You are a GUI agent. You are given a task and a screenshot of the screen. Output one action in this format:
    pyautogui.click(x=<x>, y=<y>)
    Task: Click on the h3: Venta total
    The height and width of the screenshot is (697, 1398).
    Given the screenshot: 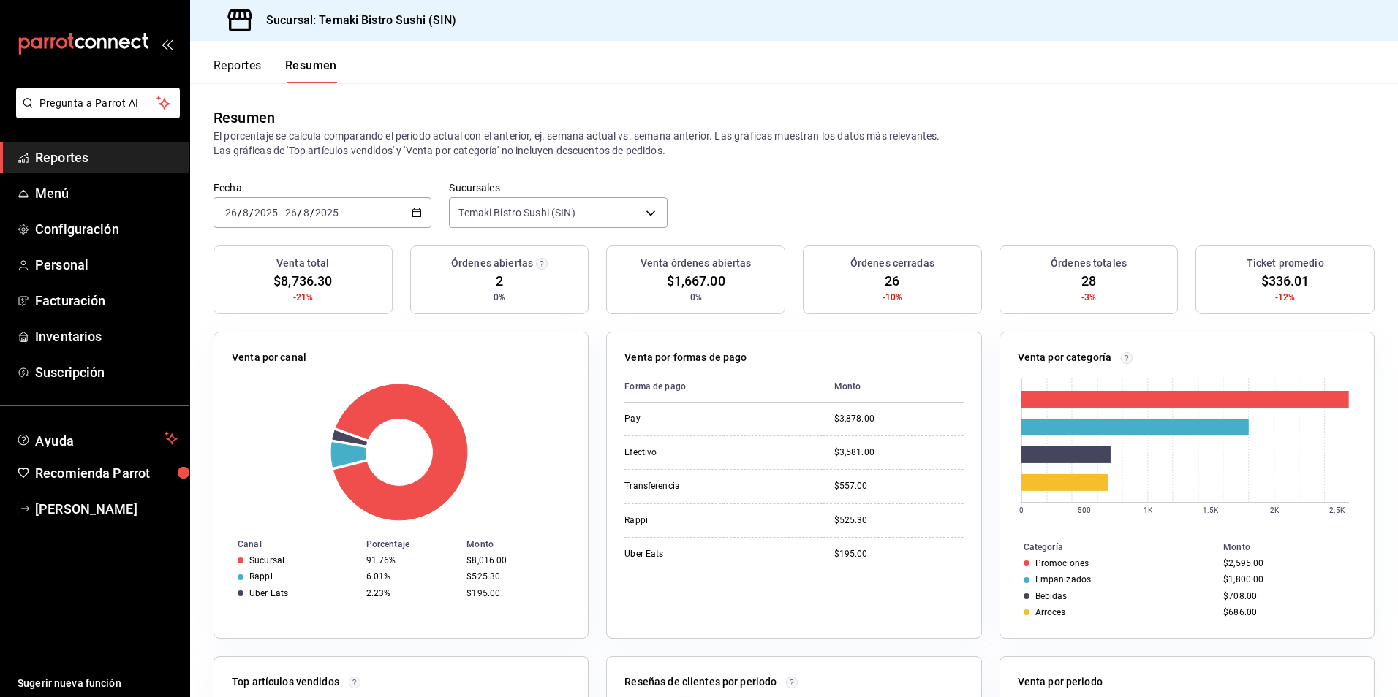 What is the action you would take?
    pyautogui.click(x=303, y=263)
    